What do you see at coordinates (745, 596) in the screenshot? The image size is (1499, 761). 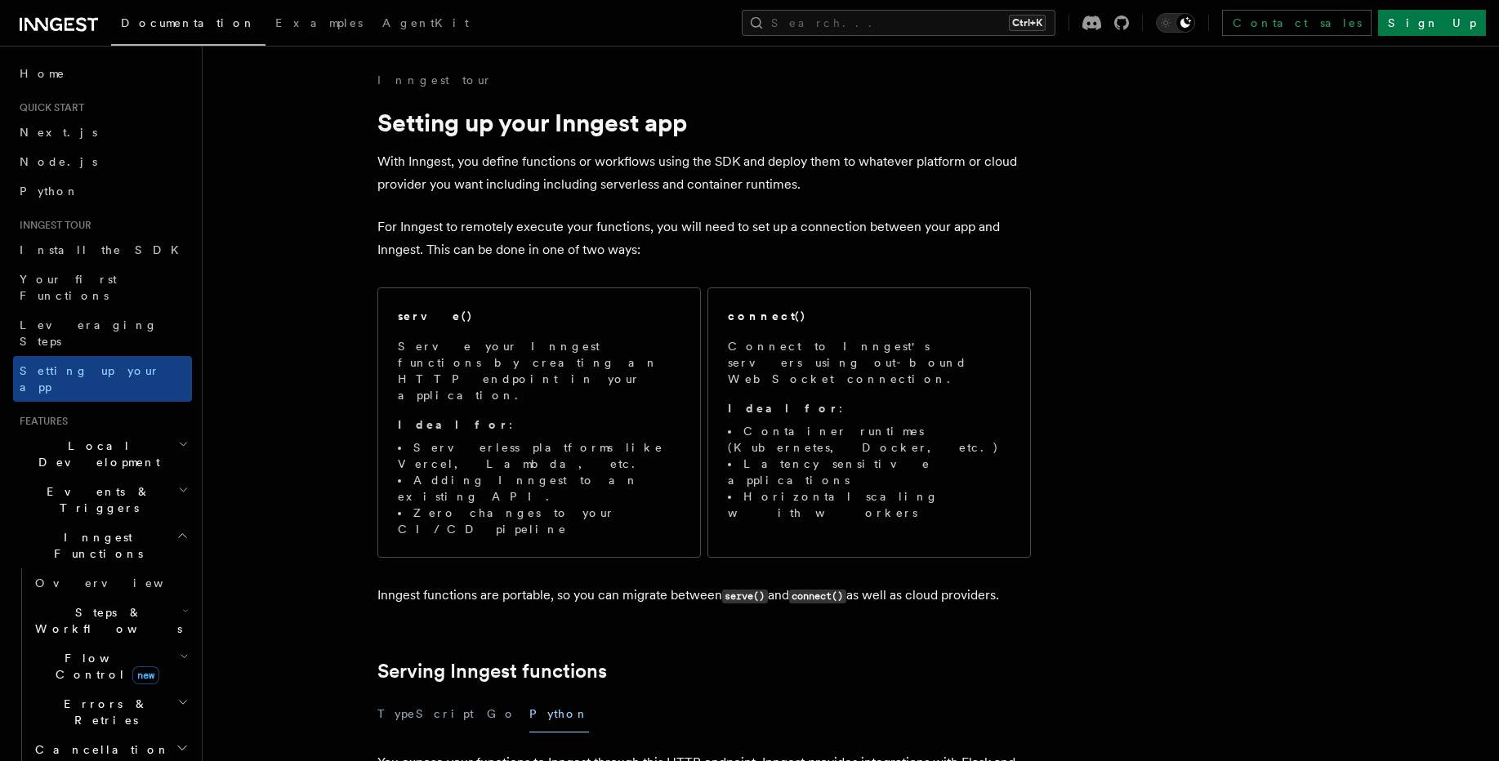 I see `code: serve()` at bounding box center [745, 596].